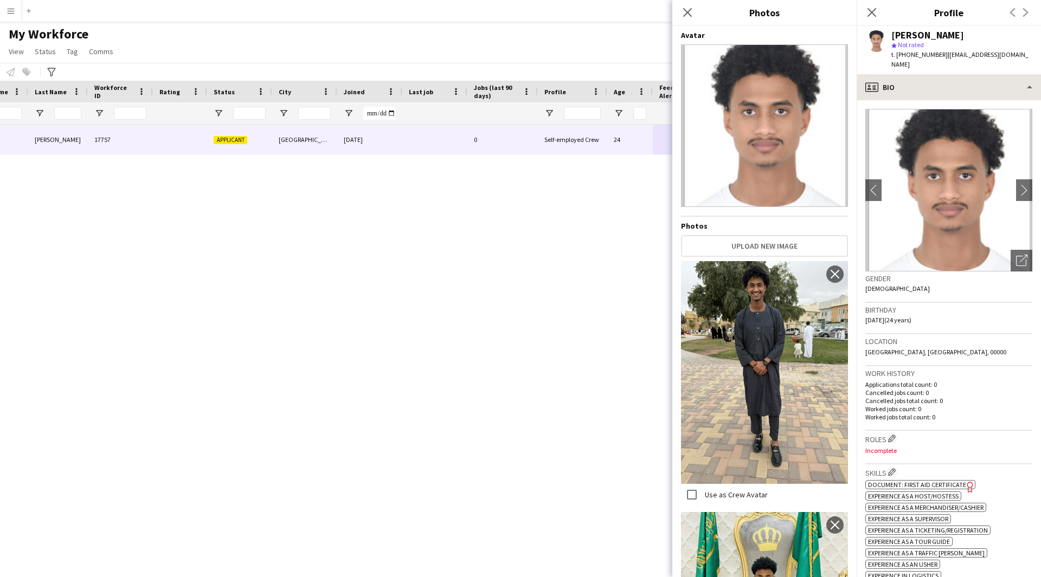 Image resolution: width=1041 pixels, height=577 pixels. Describe the element at coordinates (496, 92) in the screenshot. I see `span: Jobs (last 90 days)` at that location.